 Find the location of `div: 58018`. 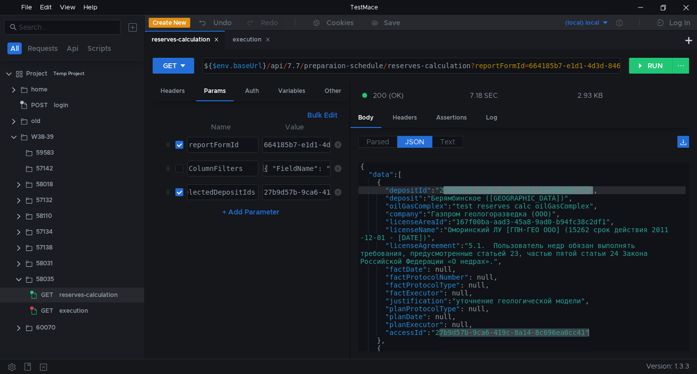

div: 58018 is located at coordinates (44, 184).